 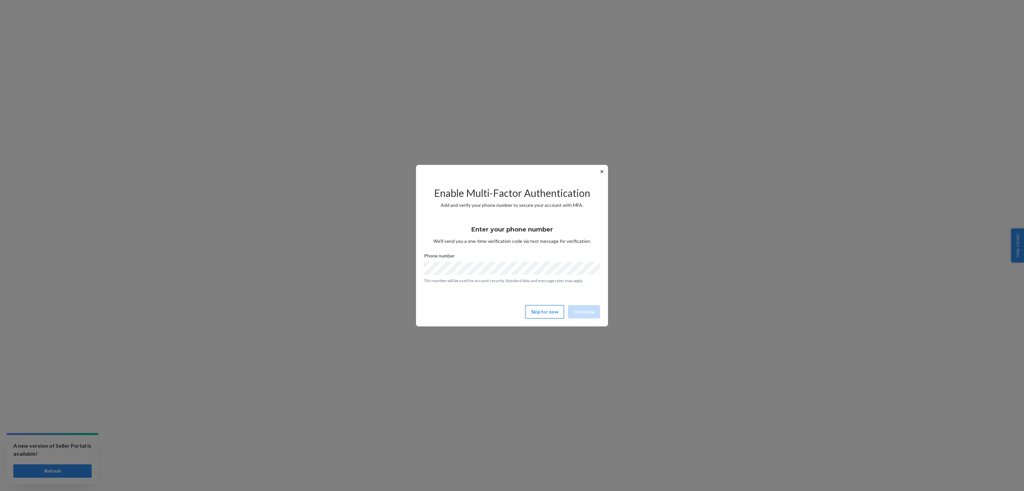 What do you see at coordinates (512, 281) in the screenshot?
I see `p: This number will be used for account security. Standard data and message rates may apply.` at bounding box center [512, 281].